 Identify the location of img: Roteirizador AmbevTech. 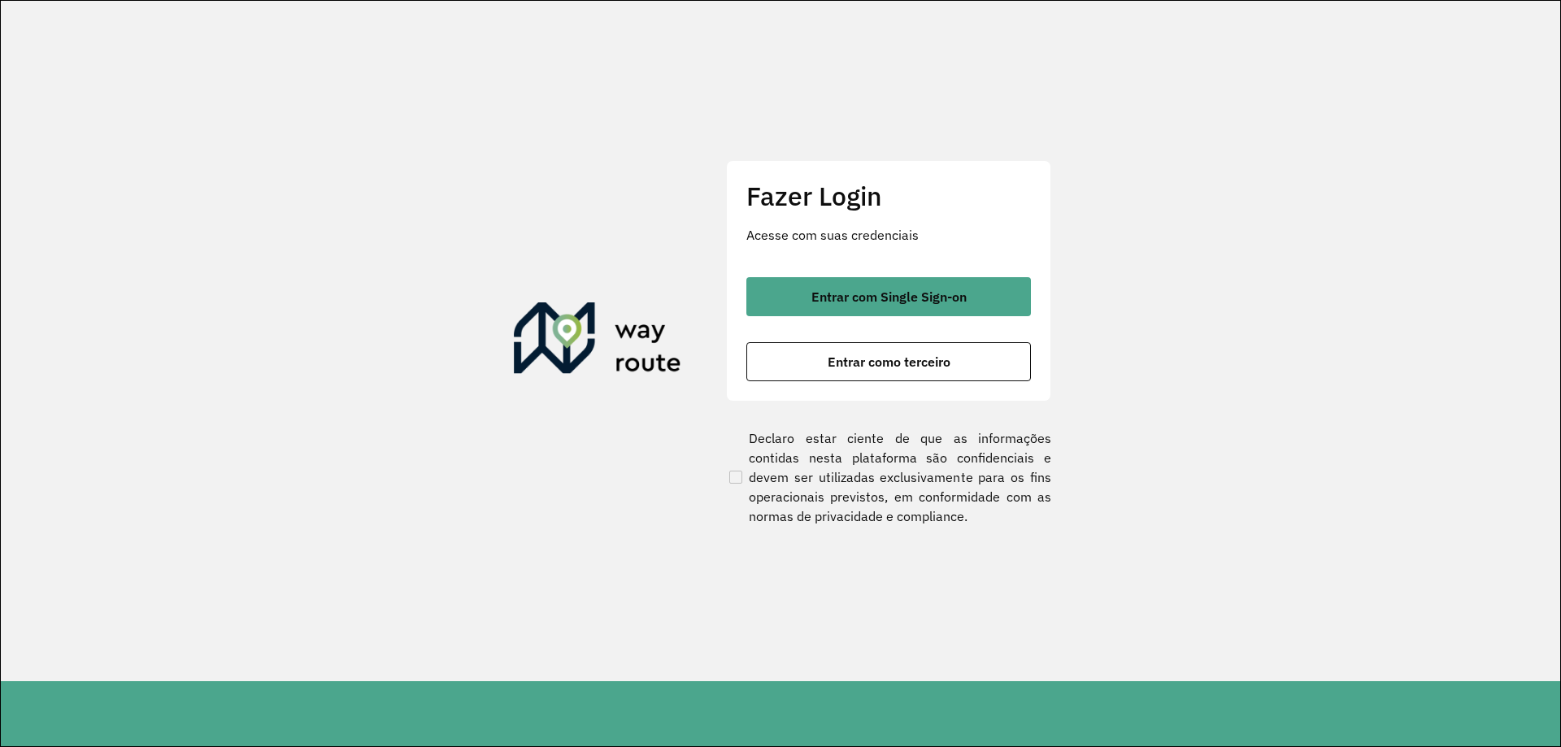
(598, 342).